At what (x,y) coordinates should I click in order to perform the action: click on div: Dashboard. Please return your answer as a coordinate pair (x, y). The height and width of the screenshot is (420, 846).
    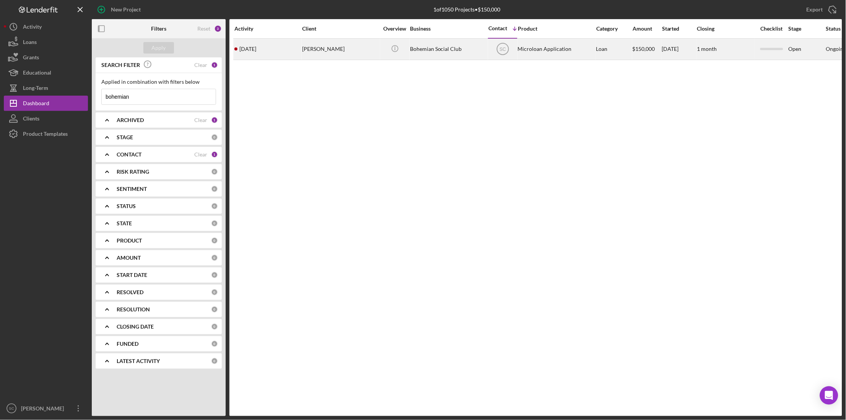
    Looking at the image, I should click on (36, 104).